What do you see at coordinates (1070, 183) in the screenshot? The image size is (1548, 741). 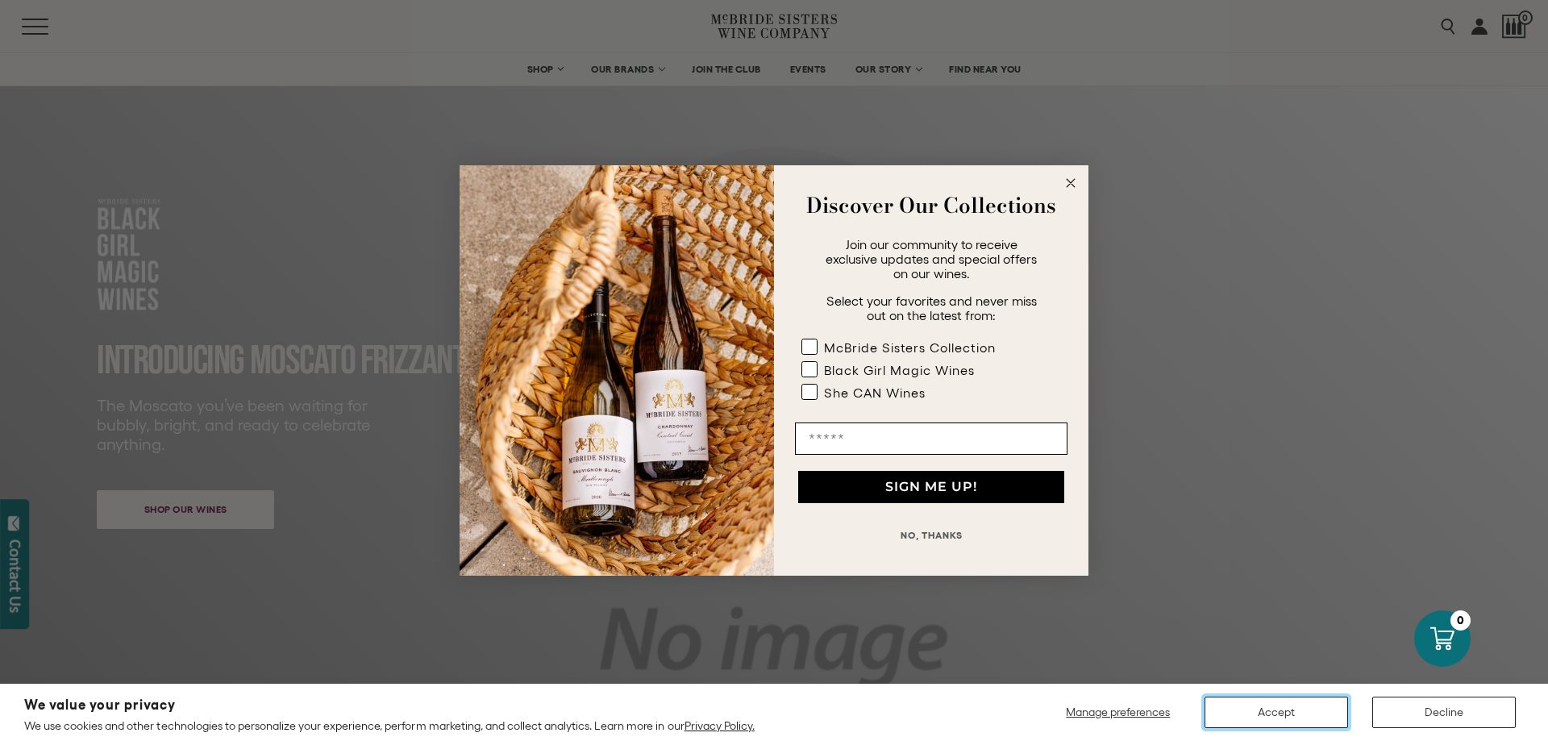 I see `button: Close dialog` at bounding box center [1070, 183].